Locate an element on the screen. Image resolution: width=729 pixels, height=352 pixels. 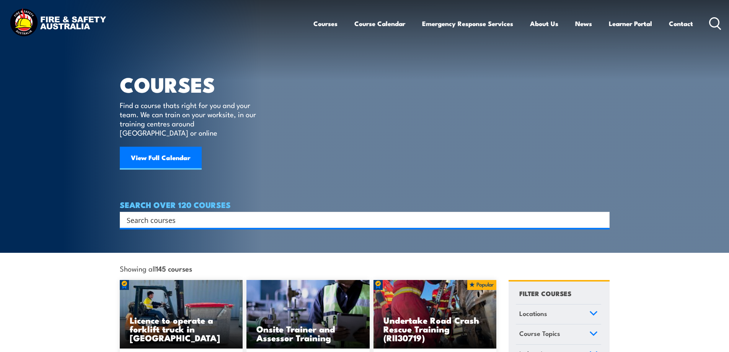
img: Safety For Leaders is located at coordinates (308, 314).